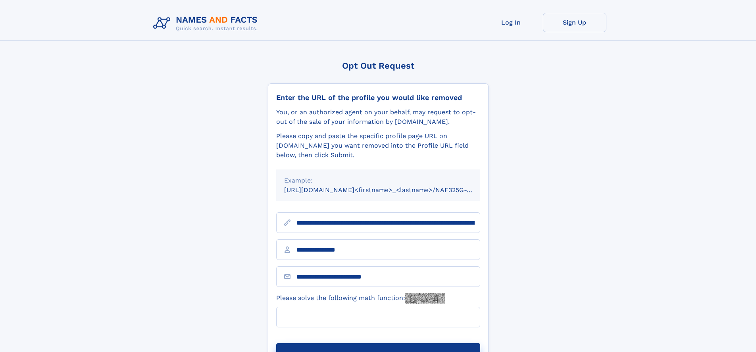 The height and width of the screenshot is (352, 756). Describe the element at coordinates (378, 117) in the screenshot. I see `div: You, or an authorized agent on your behalf, may request to opt-out of the sale of your informatio...` at that location.